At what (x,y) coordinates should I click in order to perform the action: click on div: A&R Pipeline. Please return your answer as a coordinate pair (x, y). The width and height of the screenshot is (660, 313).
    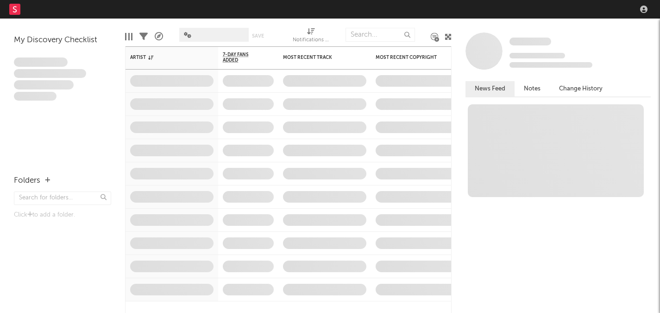
    Looking at the image, I should click on (159, 37).